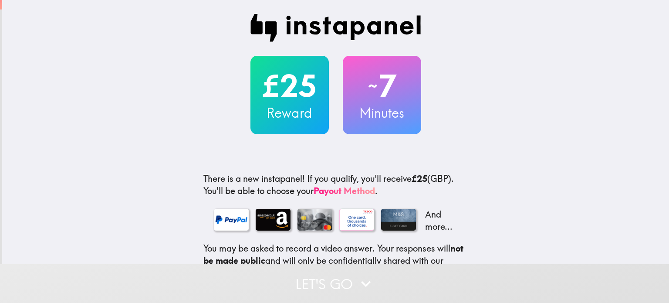  What do you see at coordinates (344, 190) in the screenshot?
I see `a: Payout Method` at bounding box center [344, 190].